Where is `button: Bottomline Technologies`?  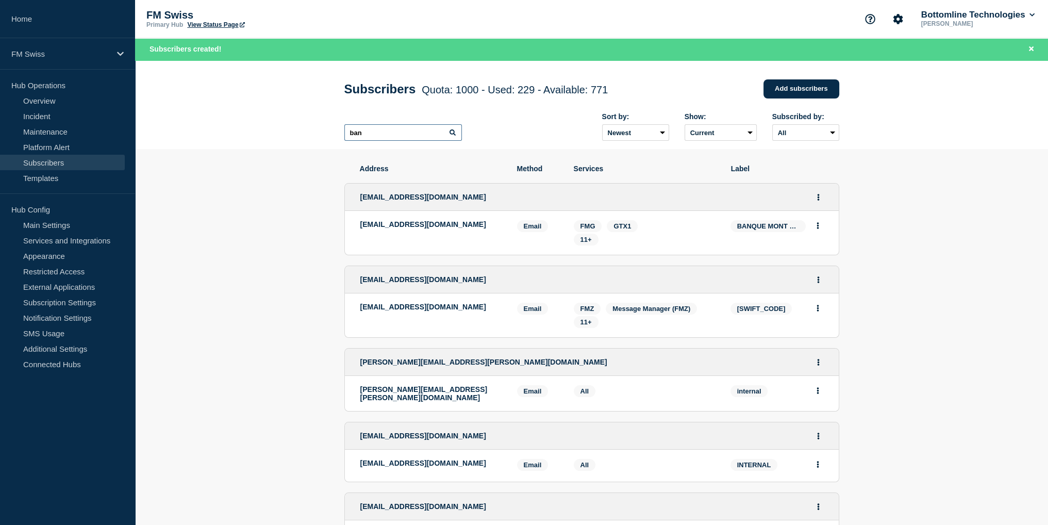 button: Bottomline Technologies is located at coordinates (978, 15).